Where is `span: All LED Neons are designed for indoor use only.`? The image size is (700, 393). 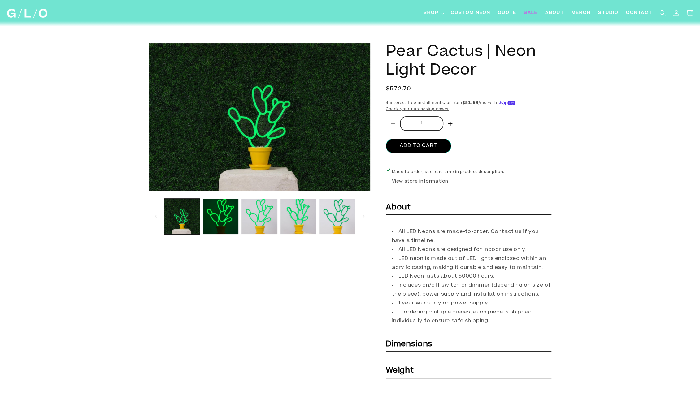 span: All LED Neons are designed for indoor use only. is located at coordinates (463, 250).